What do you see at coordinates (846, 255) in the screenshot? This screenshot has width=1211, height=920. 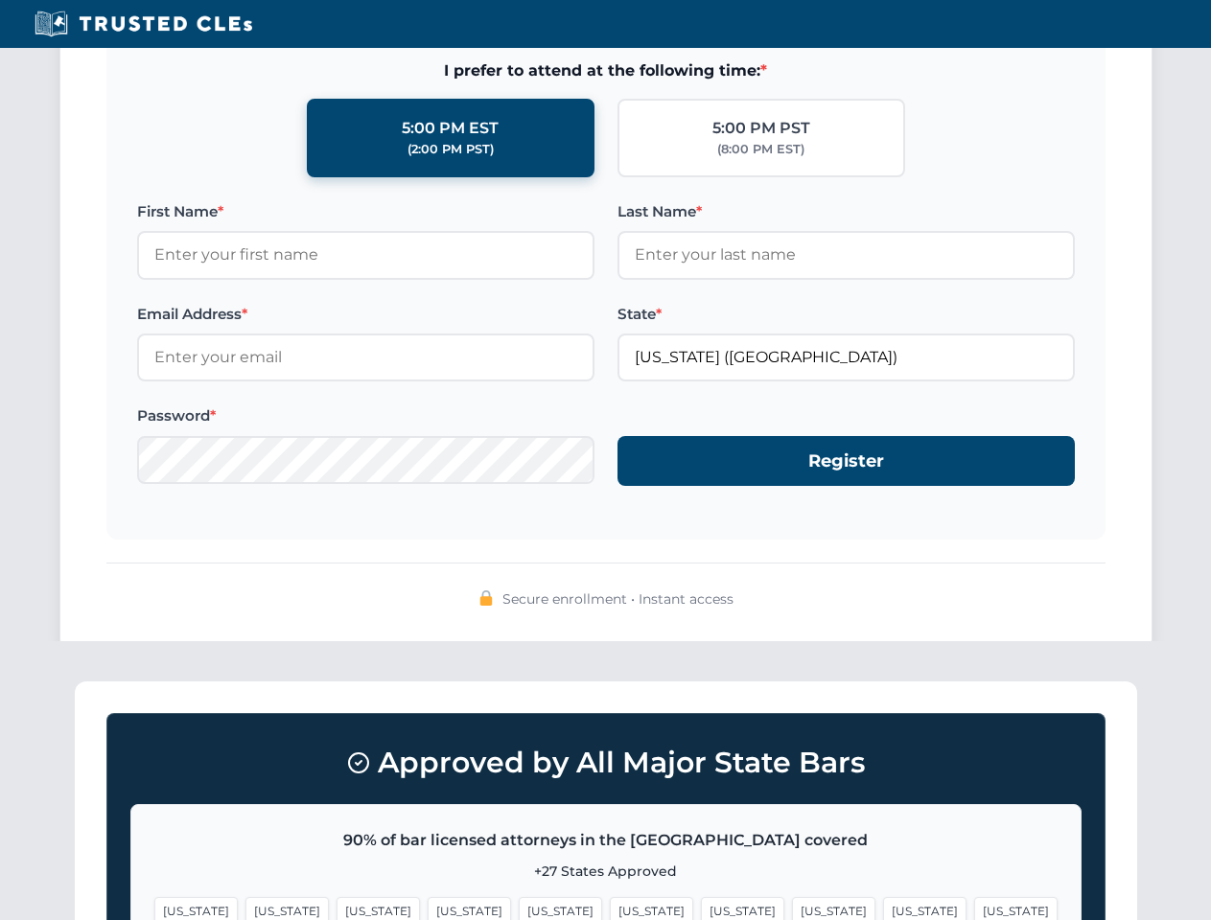 I see `input: Enter your last name` at bounding box center [846, 255].